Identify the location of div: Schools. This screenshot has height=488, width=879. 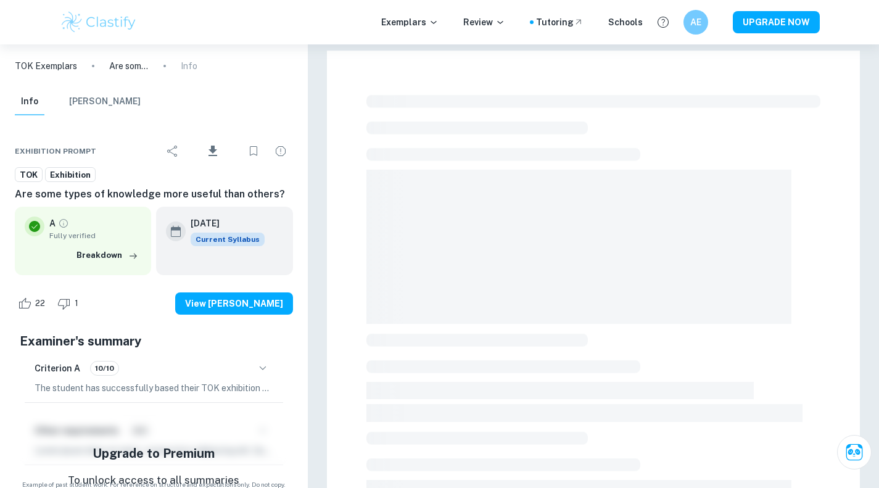
(625, 22).